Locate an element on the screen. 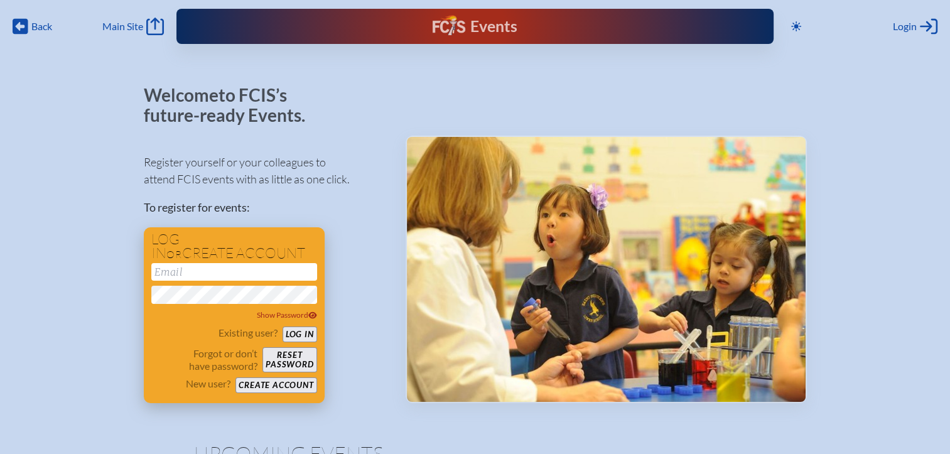  img: Events is located at coordinates (606, 269).